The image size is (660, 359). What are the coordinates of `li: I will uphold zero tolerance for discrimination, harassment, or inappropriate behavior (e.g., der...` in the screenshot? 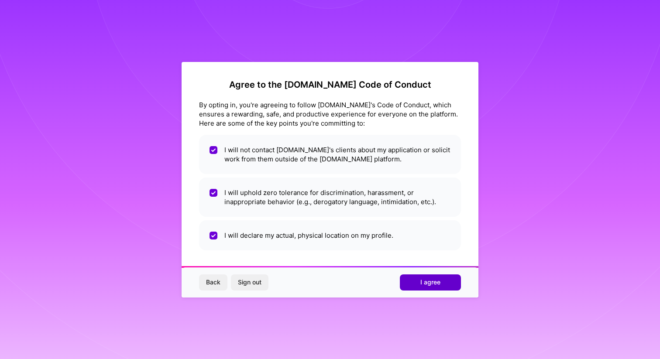 It's located at (330, 197).